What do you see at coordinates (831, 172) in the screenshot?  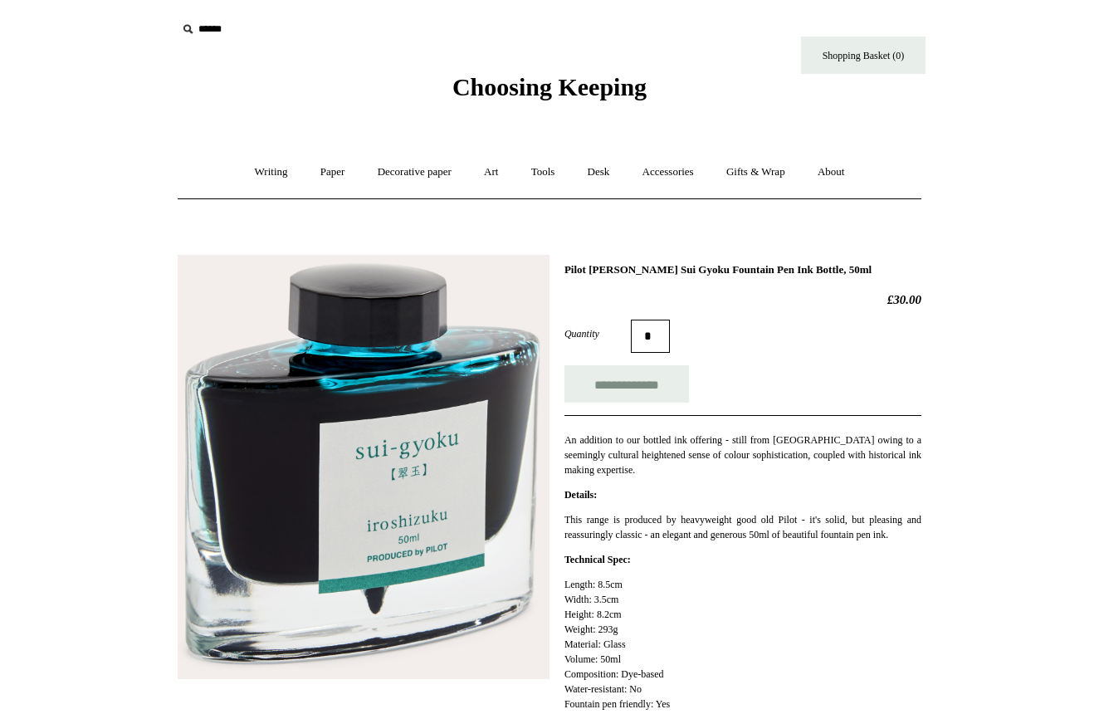 I see `a: About` at bounding box center [831, 172].